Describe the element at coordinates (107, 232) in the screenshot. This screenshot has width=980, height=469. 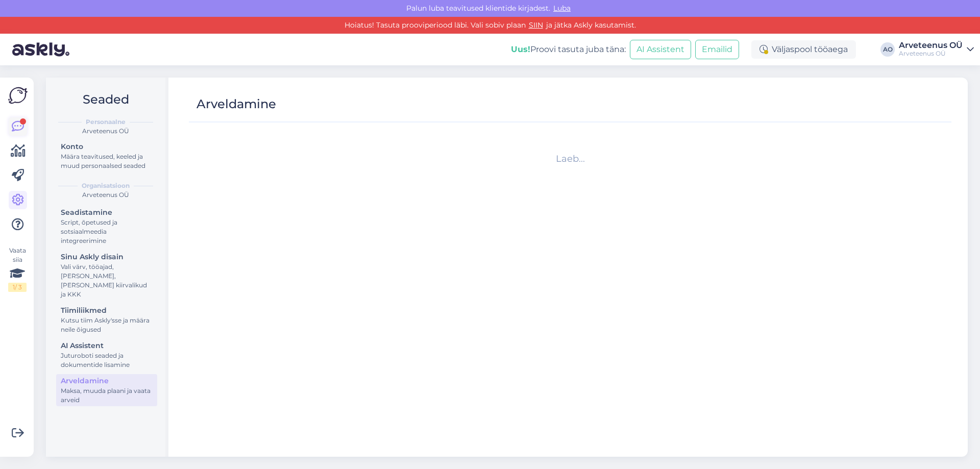
I see `div: Script, õpetused ja sotsiaalmeedia integreerimine` at that location.